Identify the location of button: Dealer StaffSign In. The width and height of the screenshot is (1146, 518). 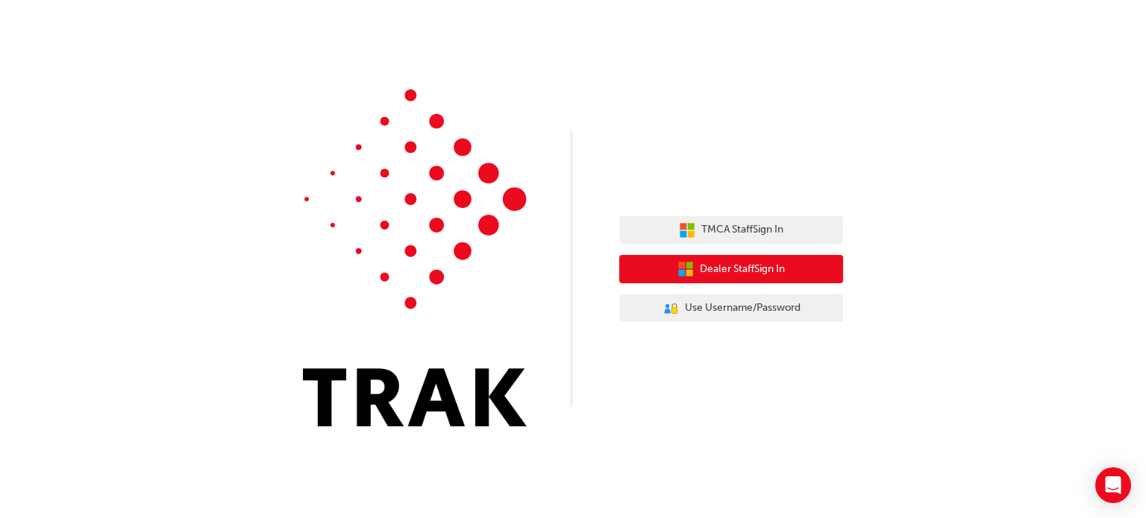
(731, 269).